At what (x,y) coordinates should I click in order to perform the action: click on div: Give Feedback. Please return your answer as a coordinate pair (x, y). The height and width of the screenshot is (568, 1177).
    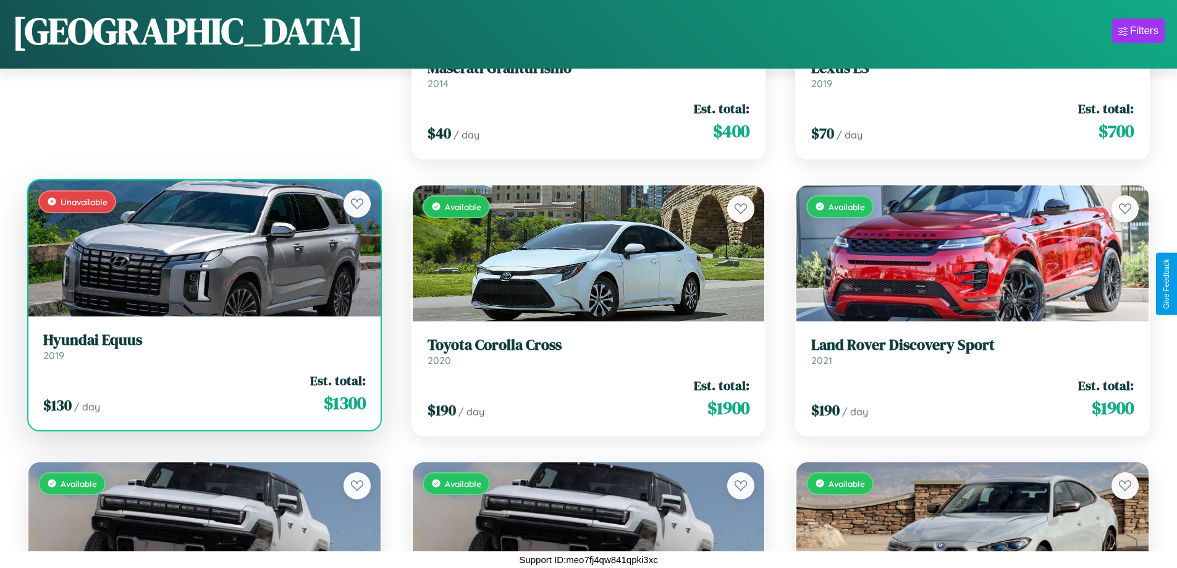
    Looking at the image, I should click on (1166, 284).